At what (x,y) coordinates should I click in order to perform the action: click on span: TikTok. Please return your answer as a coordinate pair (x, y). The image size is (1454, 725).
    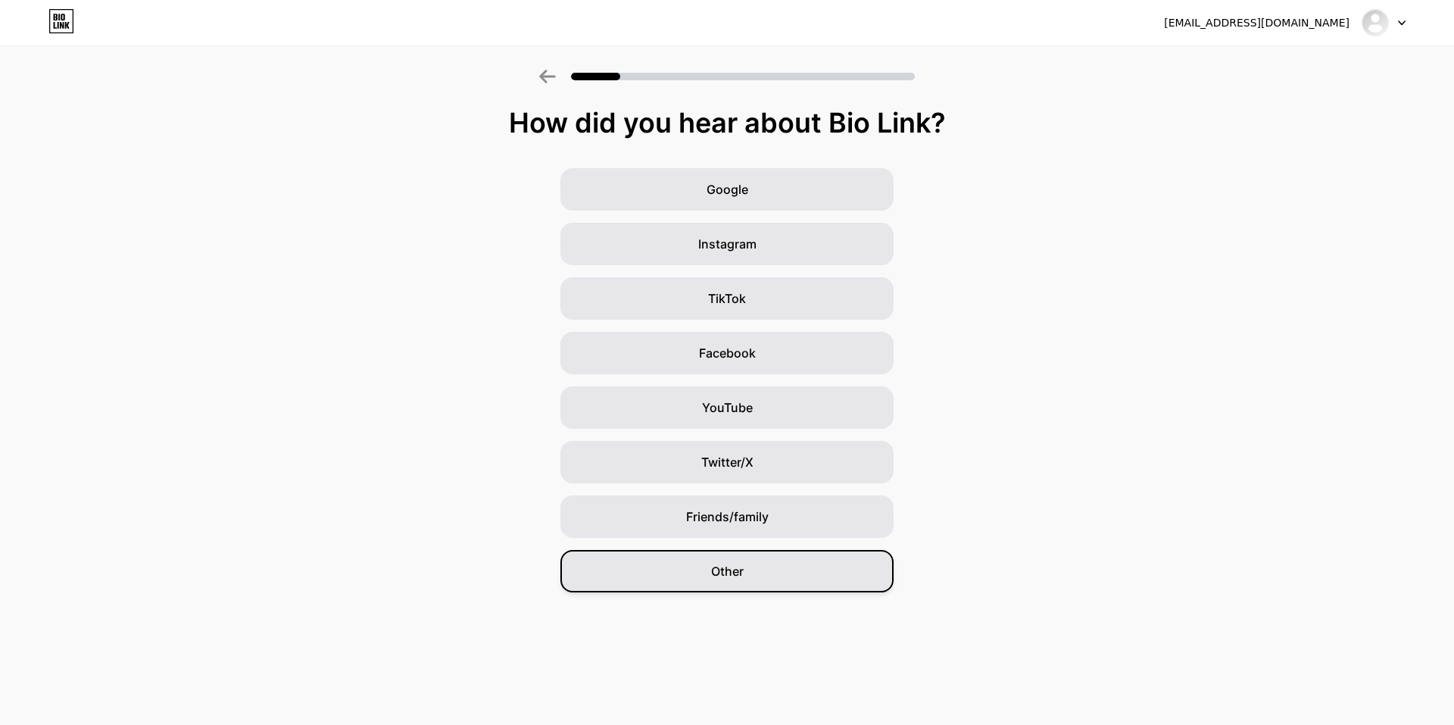
    Looking at the image, I should click on (727, 298).